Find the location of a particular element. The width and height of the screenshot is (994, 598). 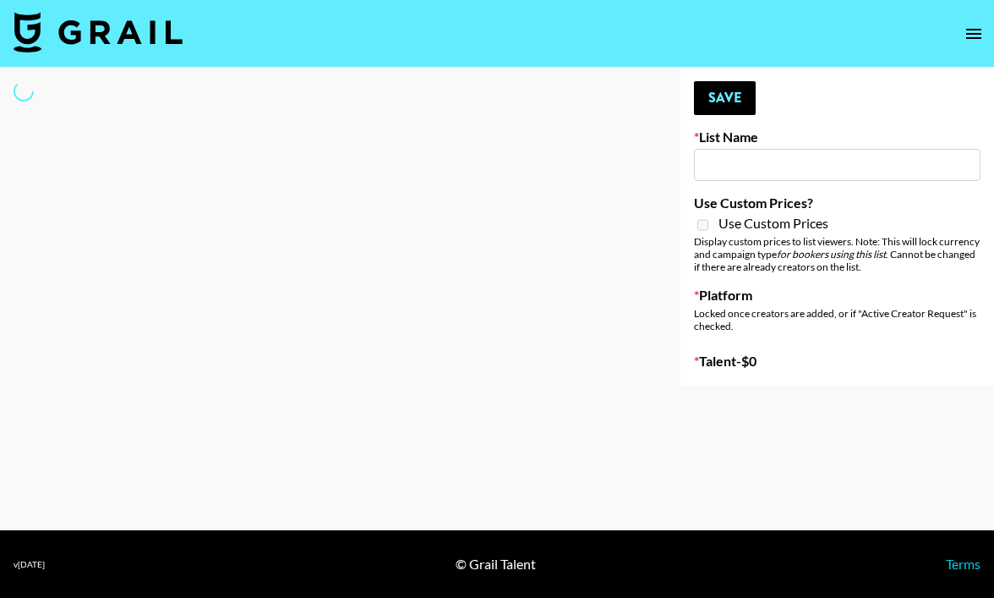

button: open drawer is located at coordinates (974, 34).